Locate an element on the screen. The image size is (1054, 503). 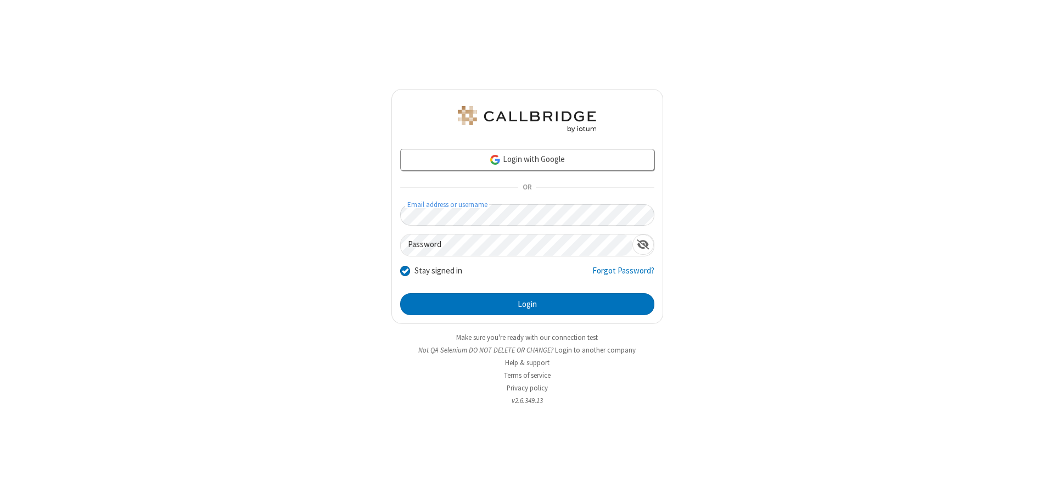
label: Stay signed in is located at coordinates (438, 271).